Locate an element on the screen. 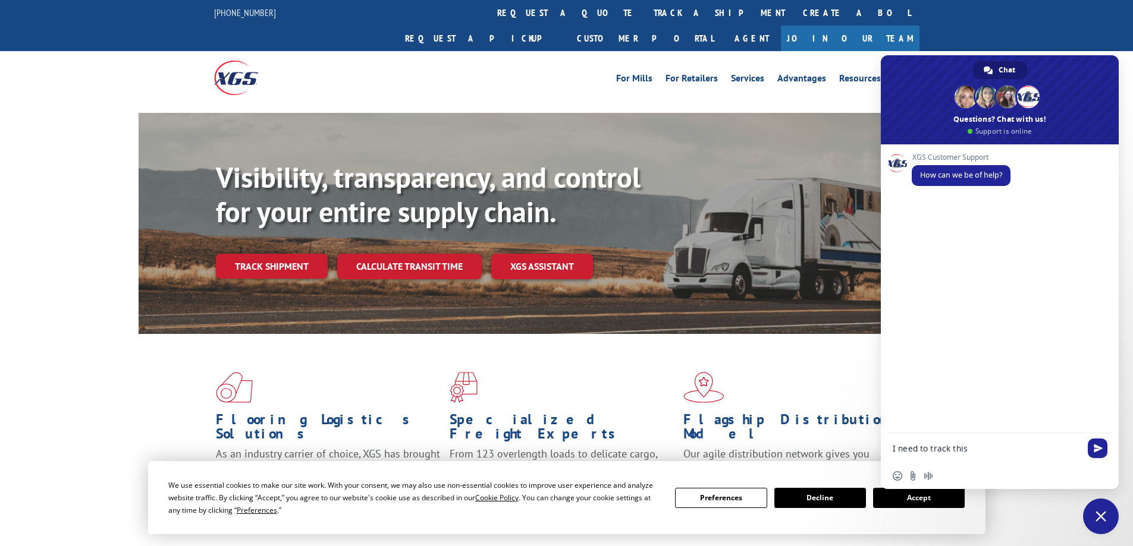 This screenshot has height=546, width=1133. div: Chat is located at coordinates (999, 70).